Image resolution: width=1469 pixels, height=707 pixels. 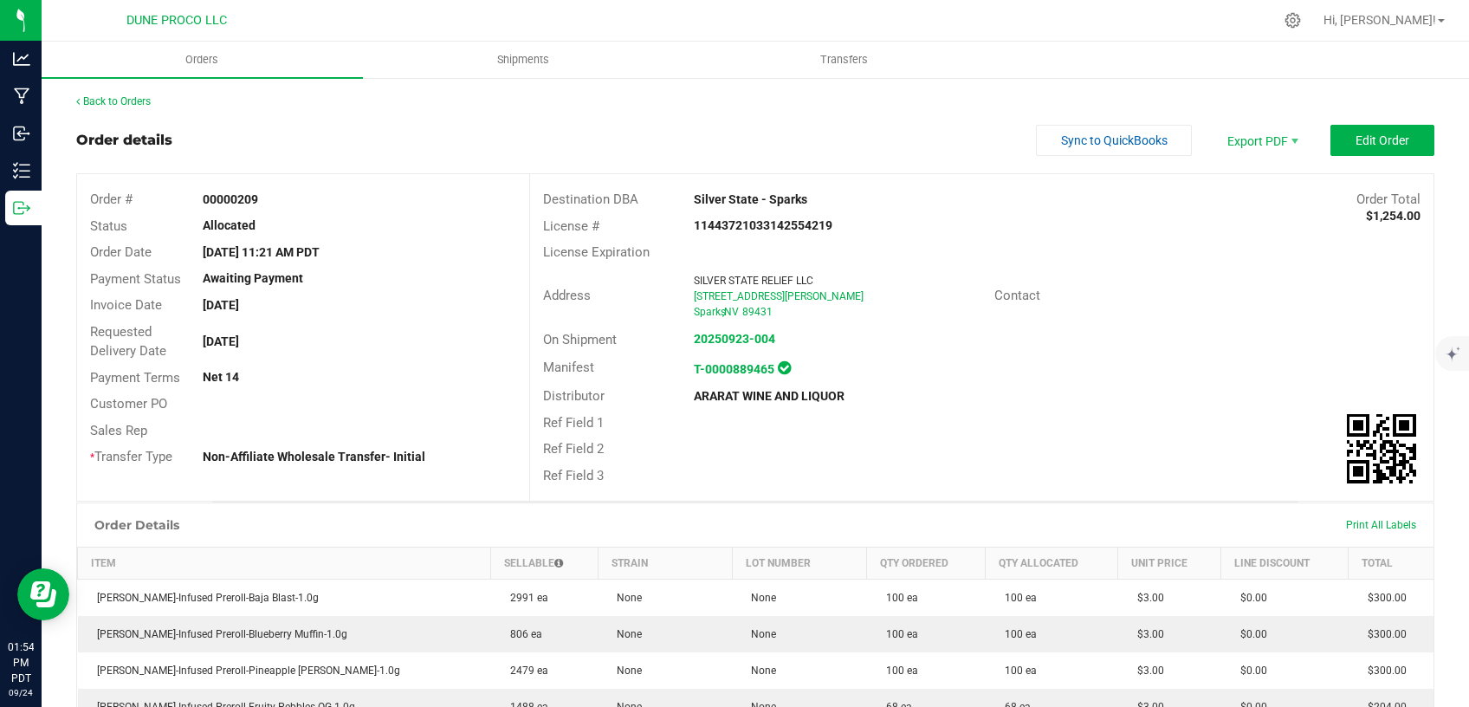 What do you see at coordinates (596, 252) in the screenshot?
I see `span: License Expiration` at bounding box center [596, 252].